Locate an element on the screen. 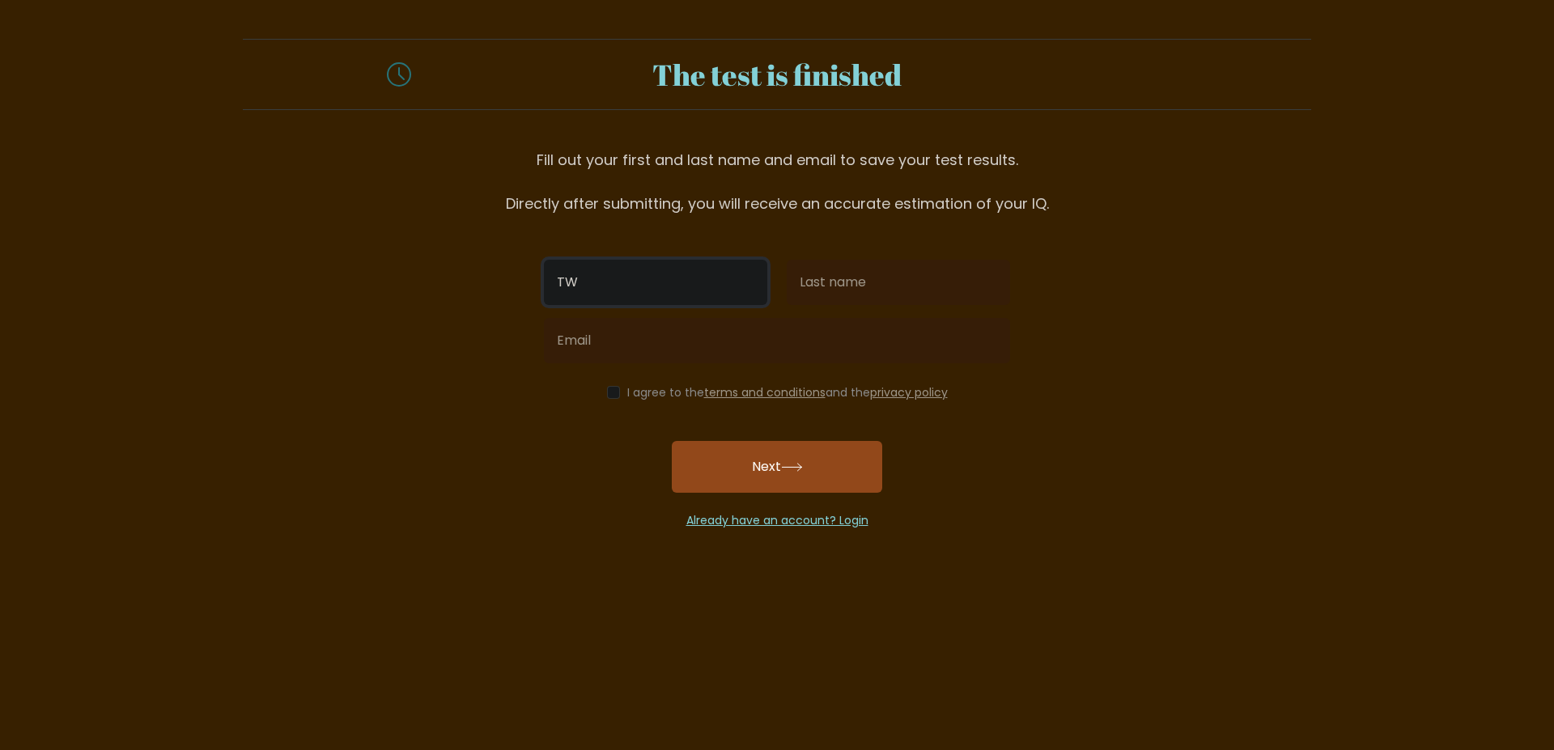 This screenshot has width=1554, height=750. a: privacy policy is located at coordinates (909, 393).